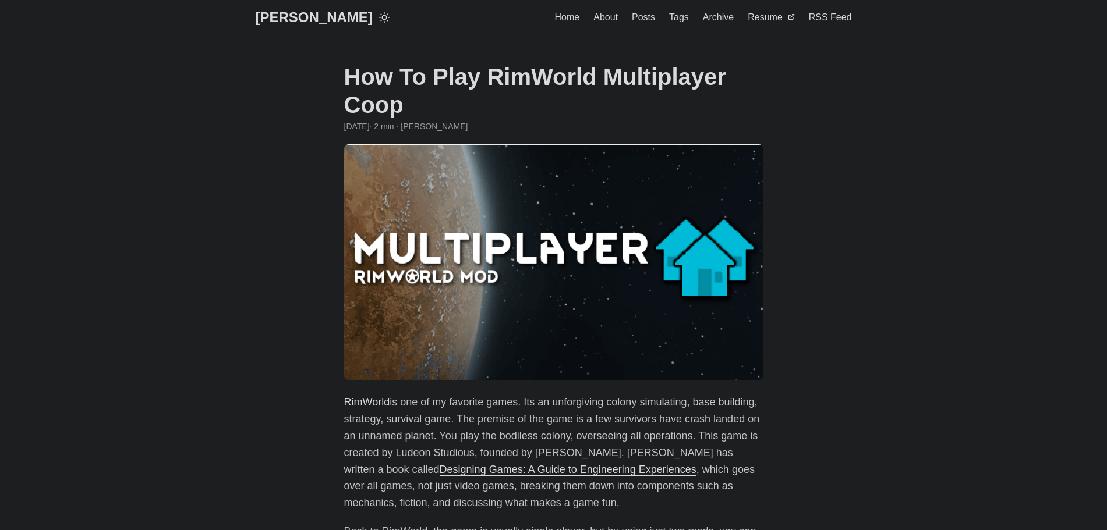  Describe the element at coordinates (605, 17) in the screenshot. I see `span: About` at that location.